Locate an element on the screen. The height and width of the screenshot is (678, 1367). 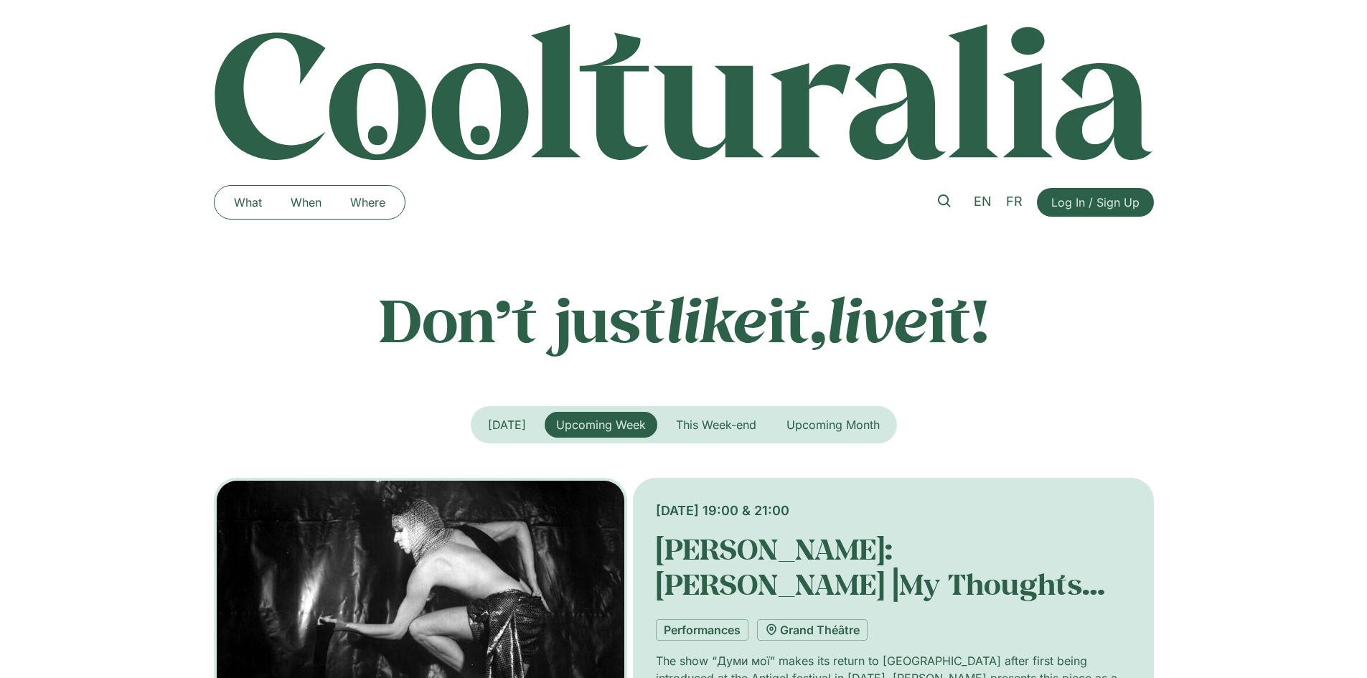
a: When is located at coordinates (306, 202).